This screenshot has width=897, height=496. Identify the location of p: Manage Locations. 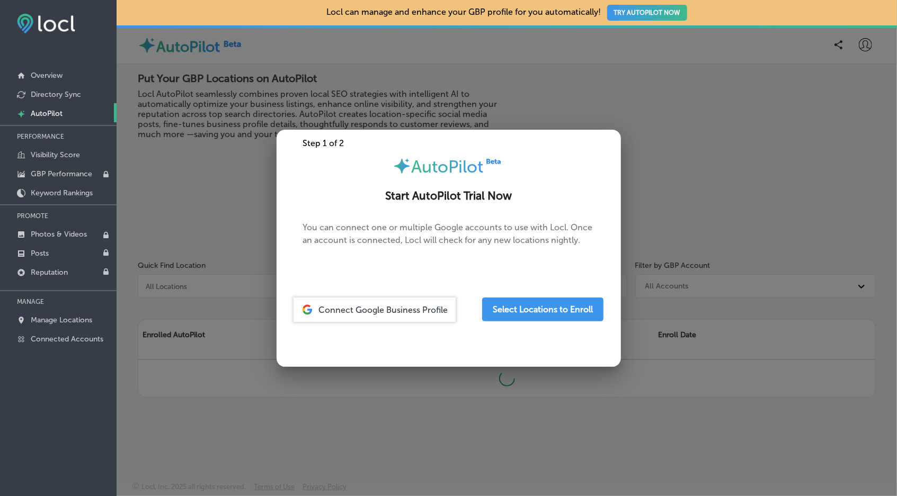
(61, 320).